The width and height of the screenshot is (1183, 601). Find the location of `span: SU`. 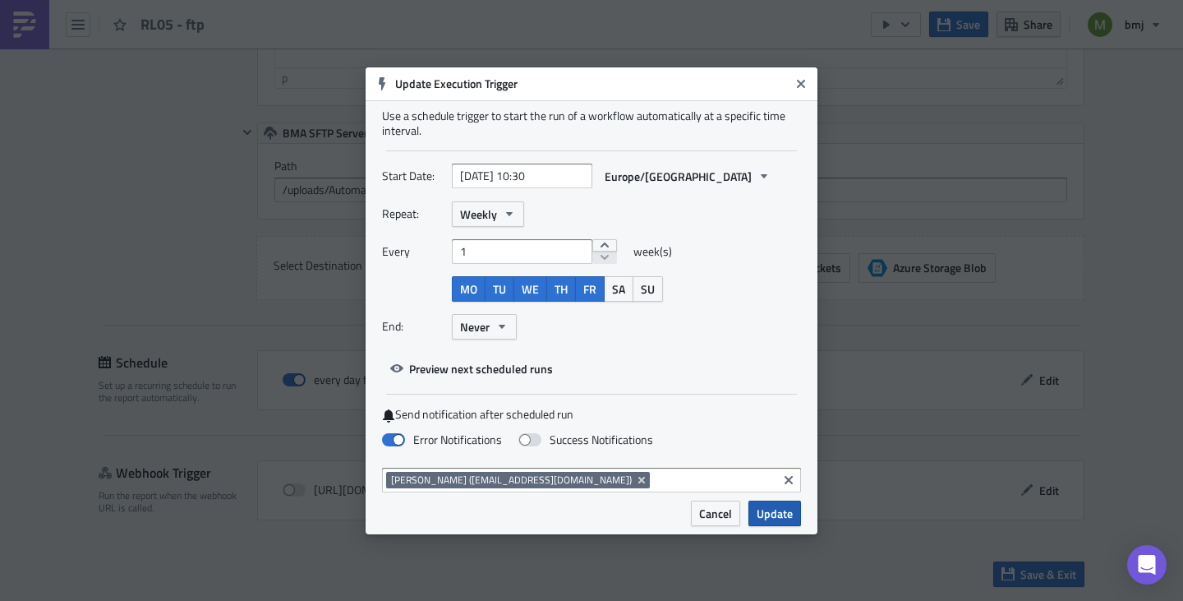

span: SU is located at coordinates (647, 288).